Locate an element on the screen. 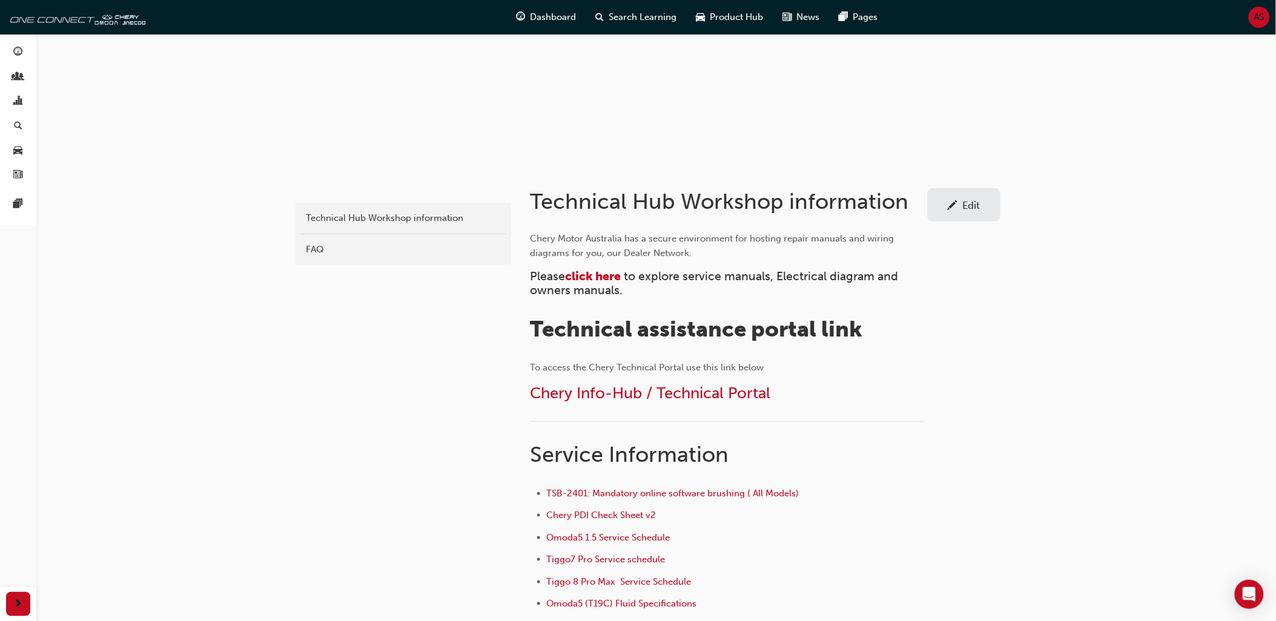 The image size is (1276, 621). span: Omoda5 1.5 Service Schedule is located at coordinates (608, 538).